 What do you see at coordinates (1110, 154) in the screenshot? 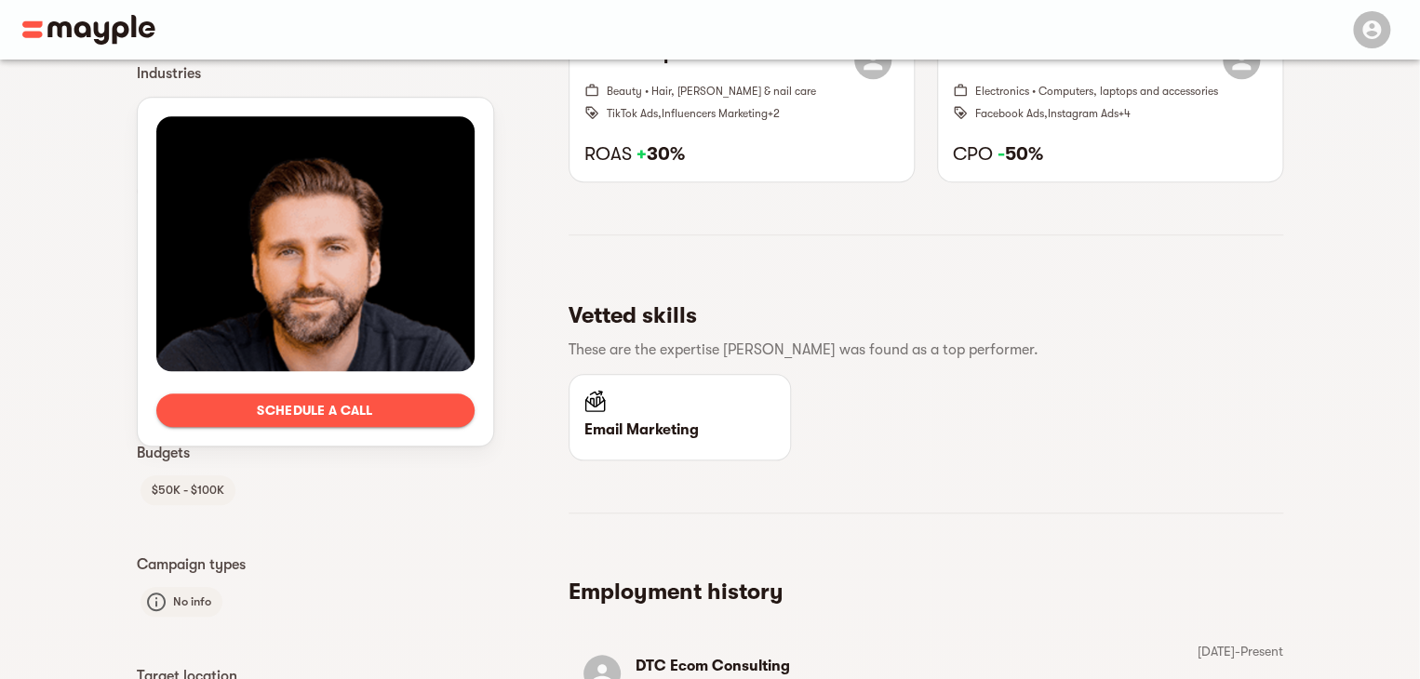
I see `h6: CPO` at bounding box center [1110, 154].